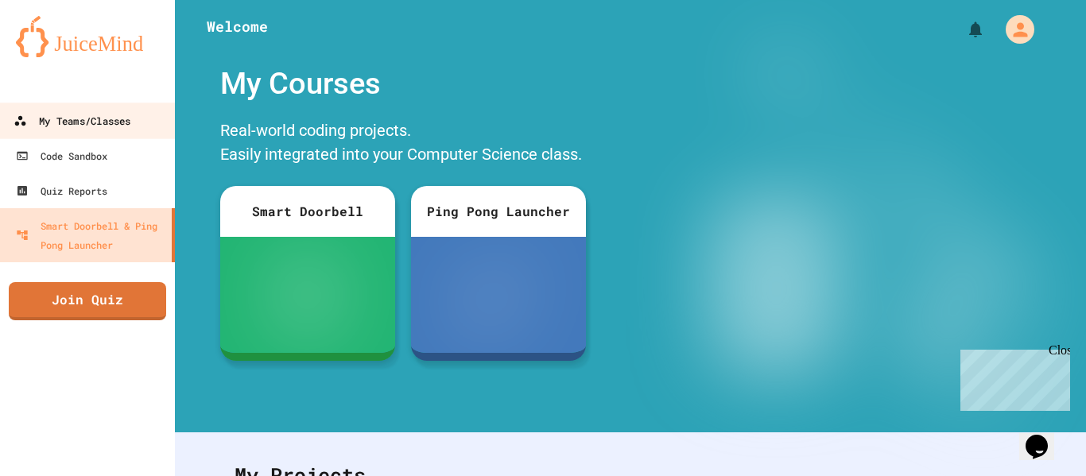  Describe the element at coordinates (307, 295) in the screenshot. I see `img: sdb-white.svg` at that location.